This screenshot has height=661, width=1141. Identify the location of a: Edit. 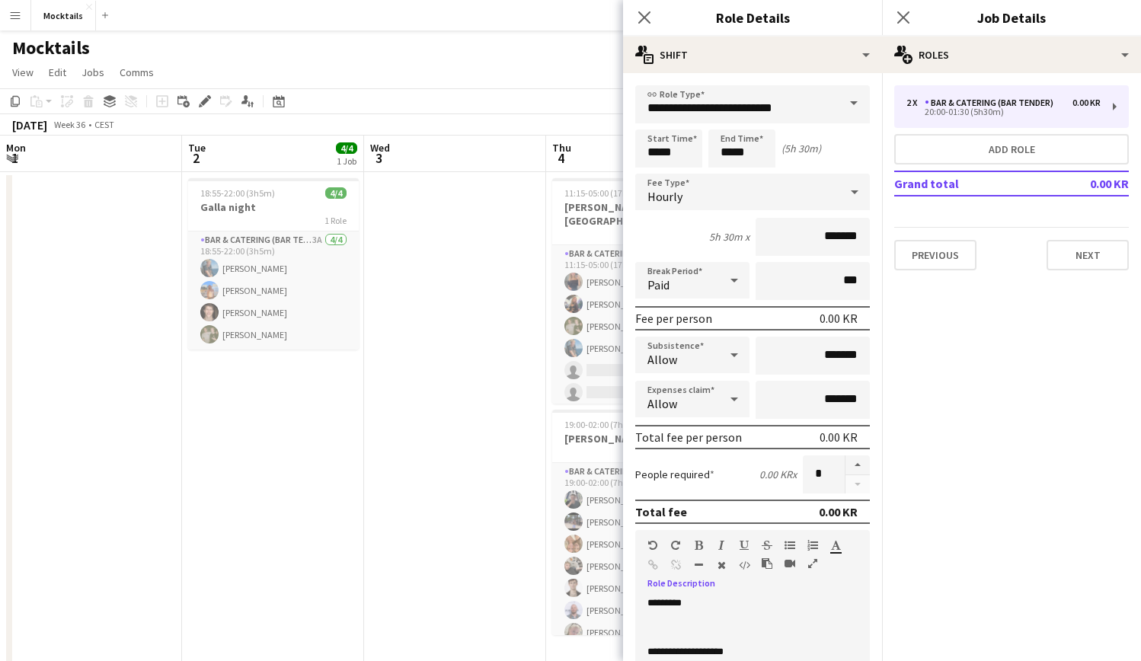
(57, 72).